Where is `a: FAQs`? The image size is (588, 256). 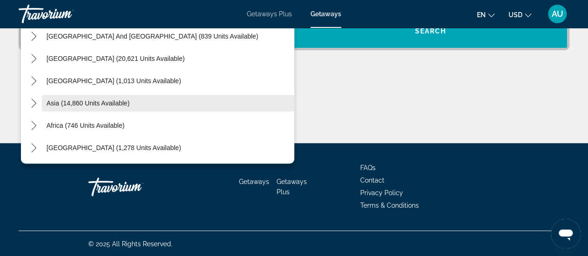 a: FAQs is located at coordinates (368, 168).